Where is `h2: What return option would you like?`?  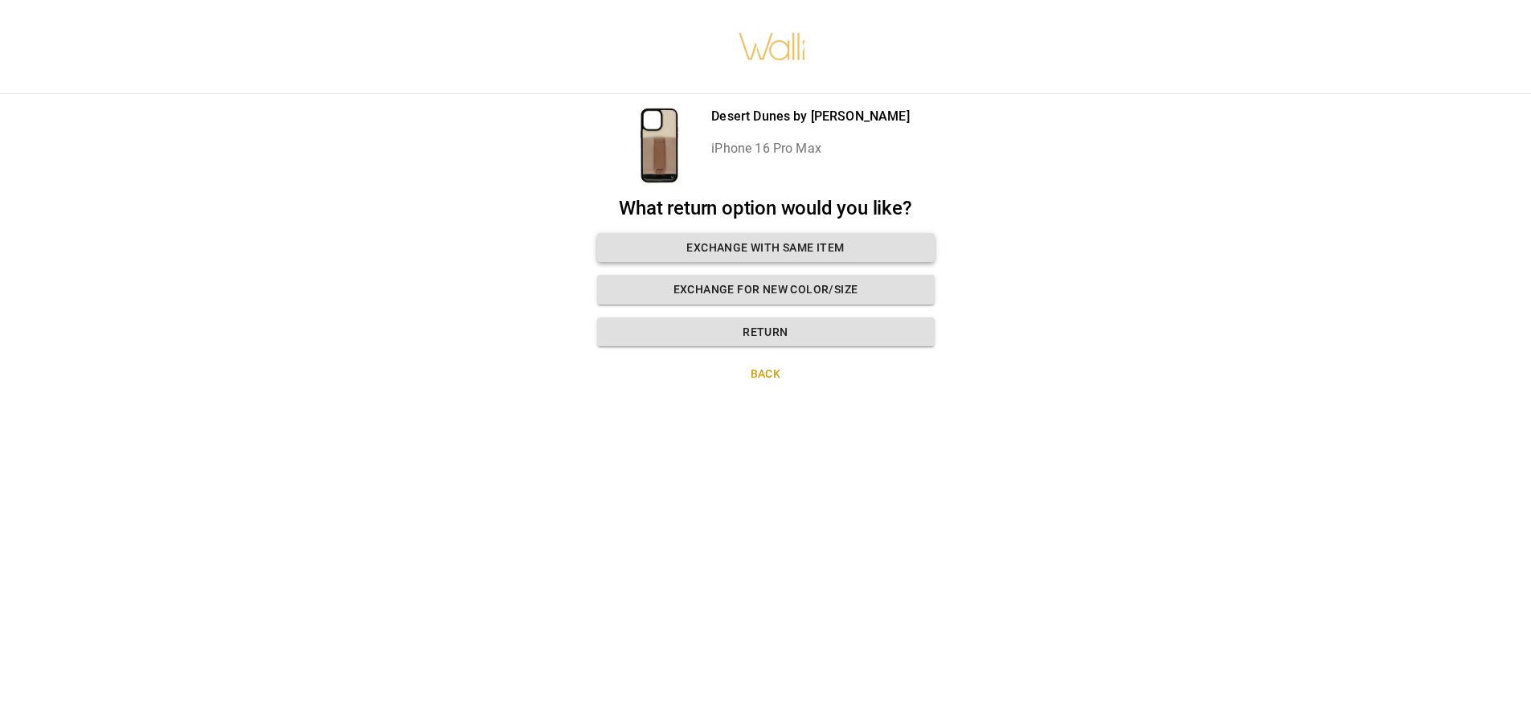 h2: What return option would you like? is located at coordinates (766, 208).